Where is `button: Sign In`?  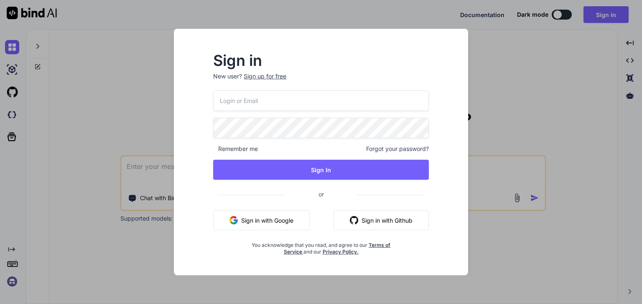 button: Sign In is located at coordinates (321, 170).